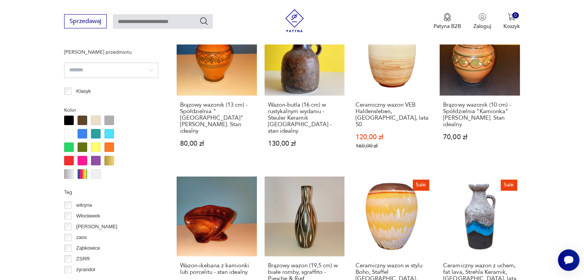 The width and height of the screenshot is (584, 280). I want to click on div: 0, so click(515, 15).